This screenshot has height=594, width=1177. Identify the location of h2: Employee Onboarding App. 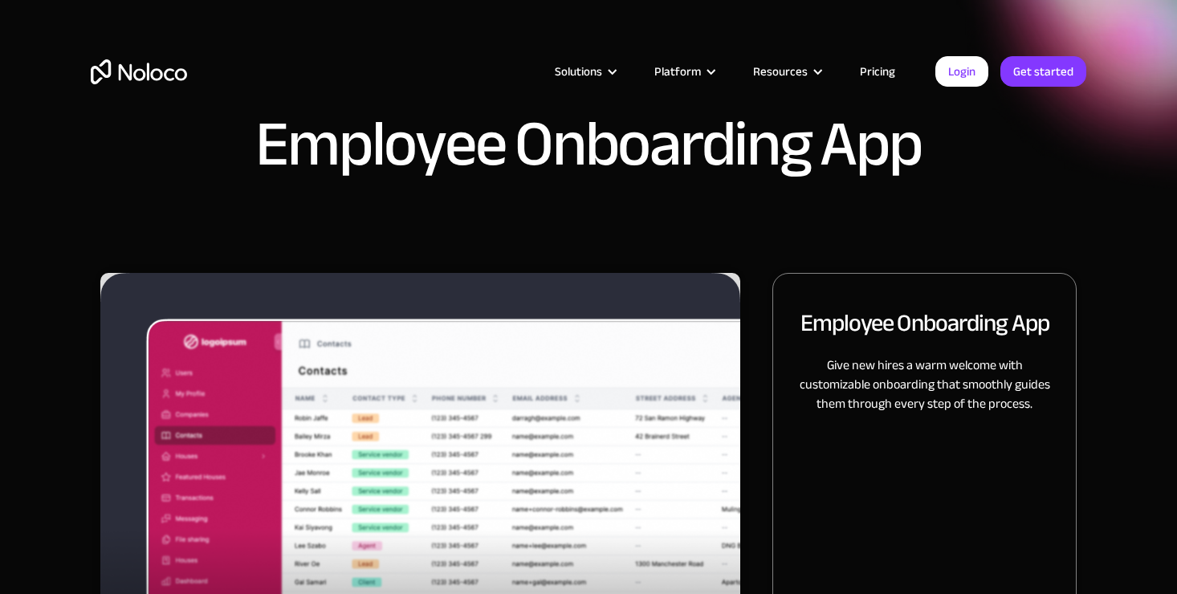
(925, 323).